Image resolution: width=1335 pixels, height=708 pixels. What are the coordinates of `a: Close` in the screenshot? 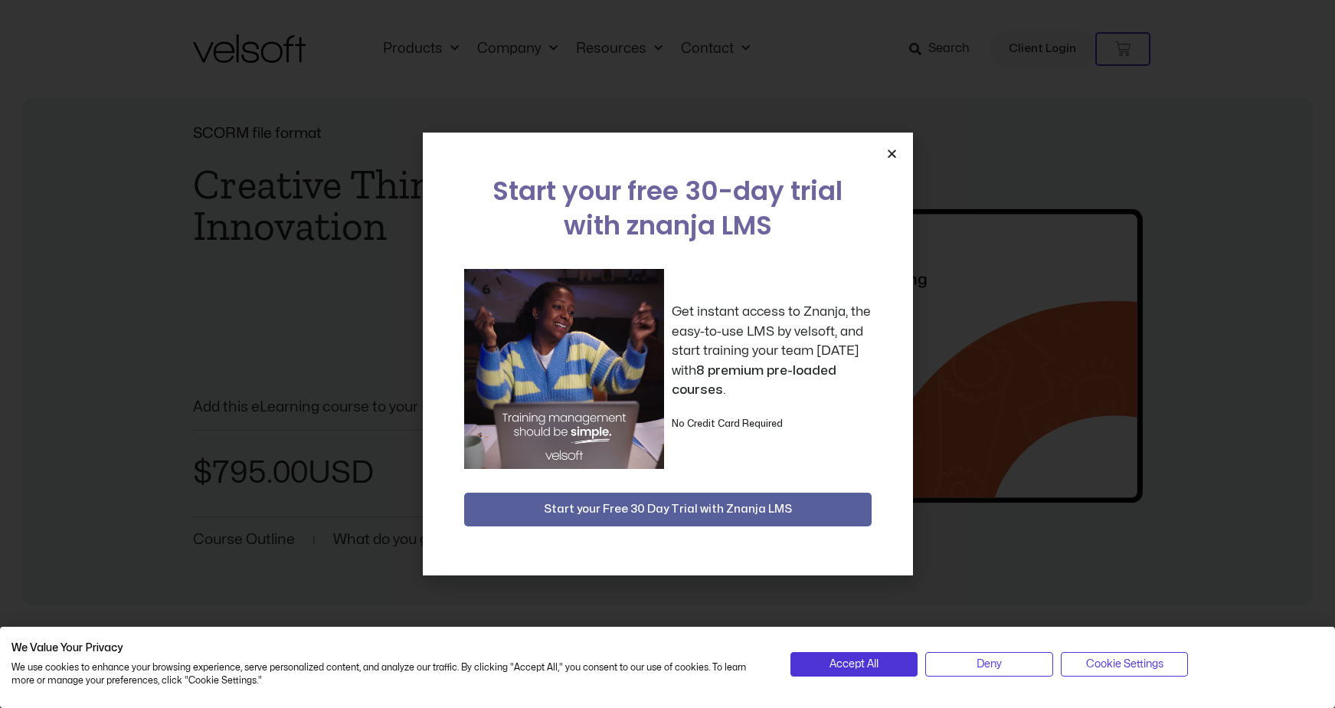 It's located at (892, 153).